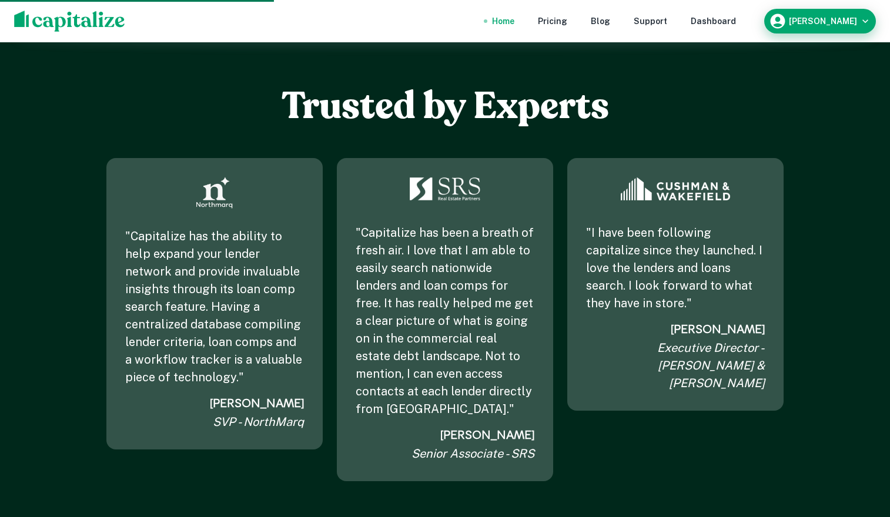  Describe the element at coordinates (600, 21) in the screenshot. I see `div: Blog` at that location.